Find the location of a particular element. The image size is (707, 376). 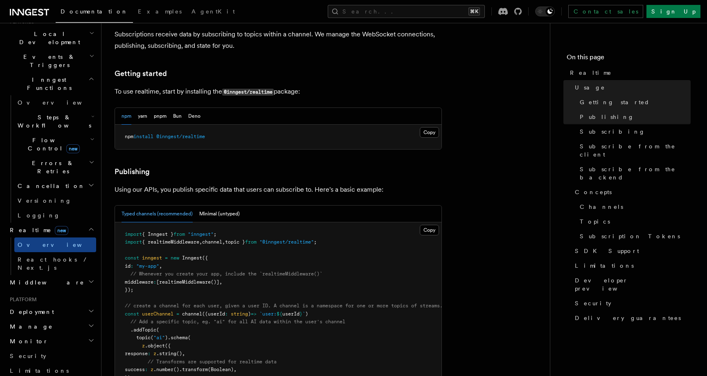

span: Documentation is located at coordinates (94, 11).